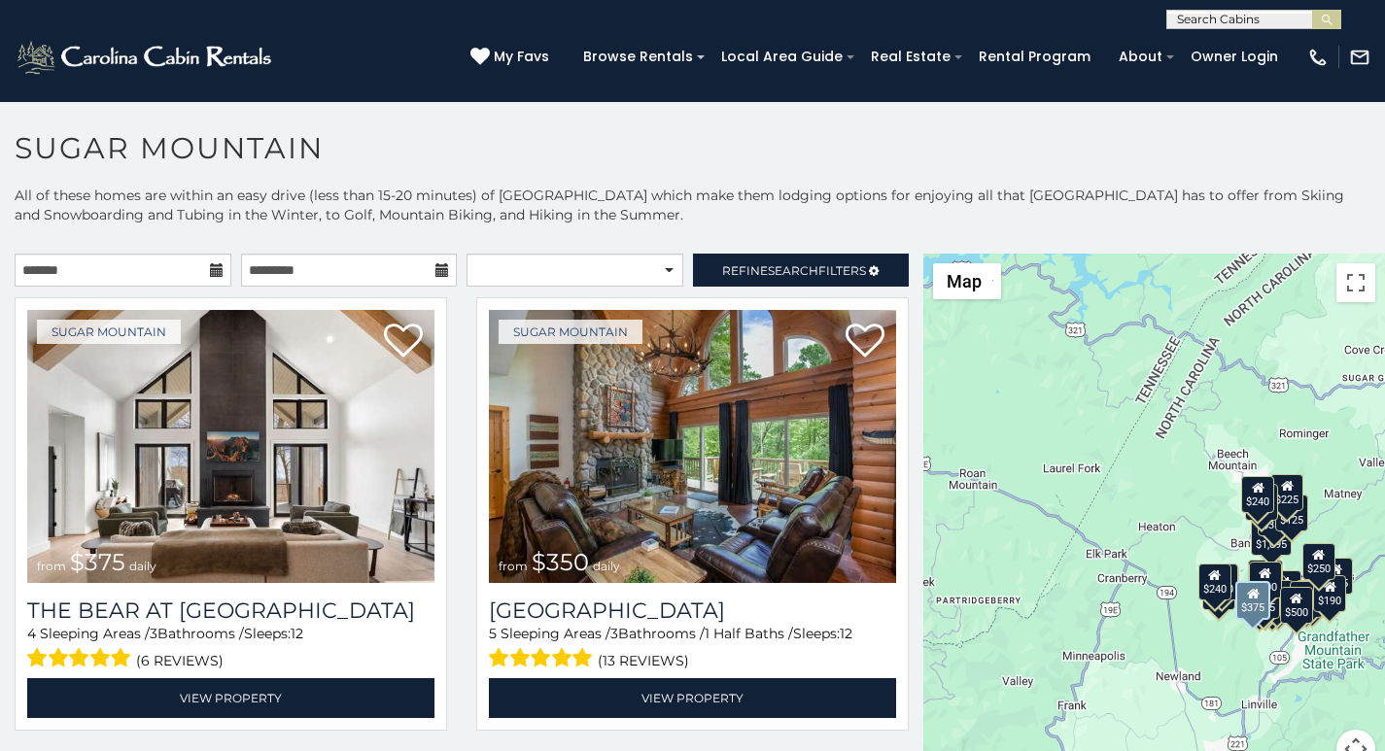  Describe the element at coordinates (643, 661) in the screenshot. I see `span: (13 reviews)` at that location.